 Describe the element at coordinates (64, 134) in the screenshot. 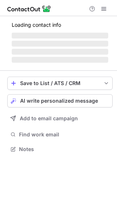

I see `span: Find work email` at that location.